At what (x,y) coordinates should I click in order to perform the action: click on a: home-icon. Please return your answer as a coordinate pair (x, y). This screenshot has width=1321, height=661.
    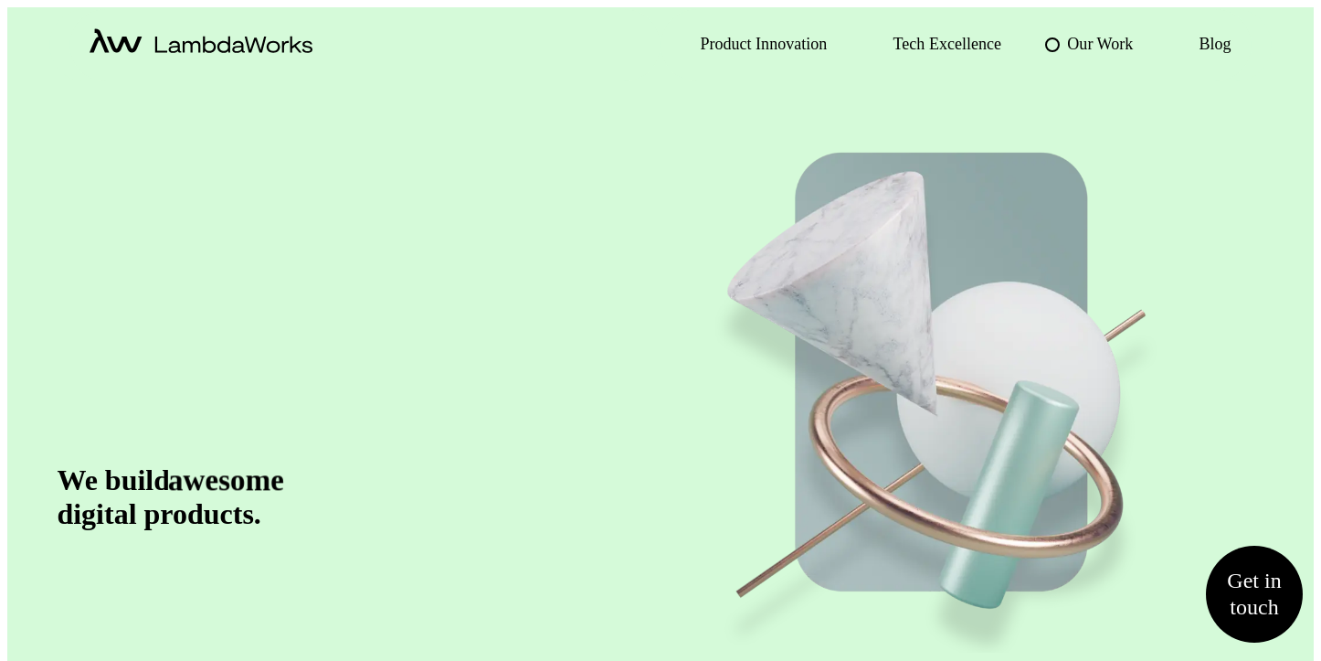
    Looking at the image, I should click on (201, 45).